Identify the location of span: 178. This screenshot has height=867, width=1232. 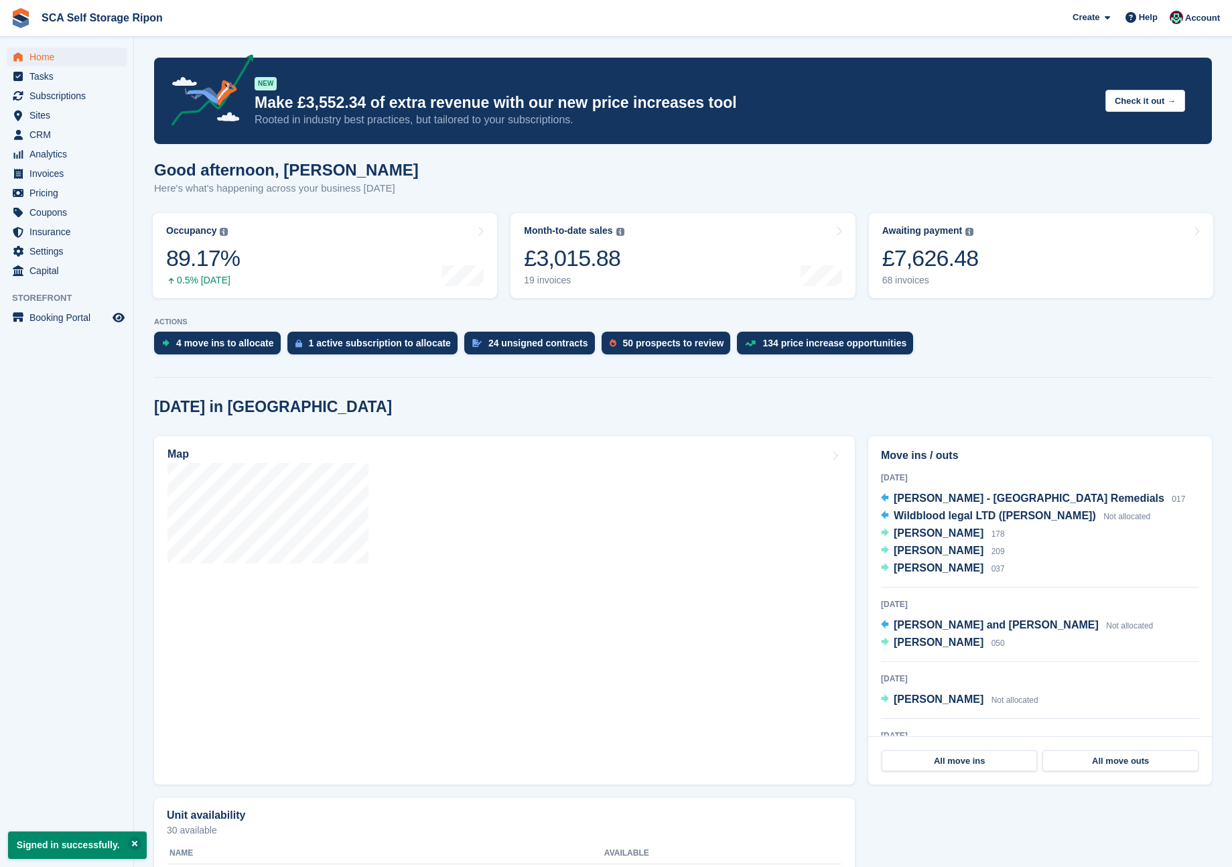
(998, 534).